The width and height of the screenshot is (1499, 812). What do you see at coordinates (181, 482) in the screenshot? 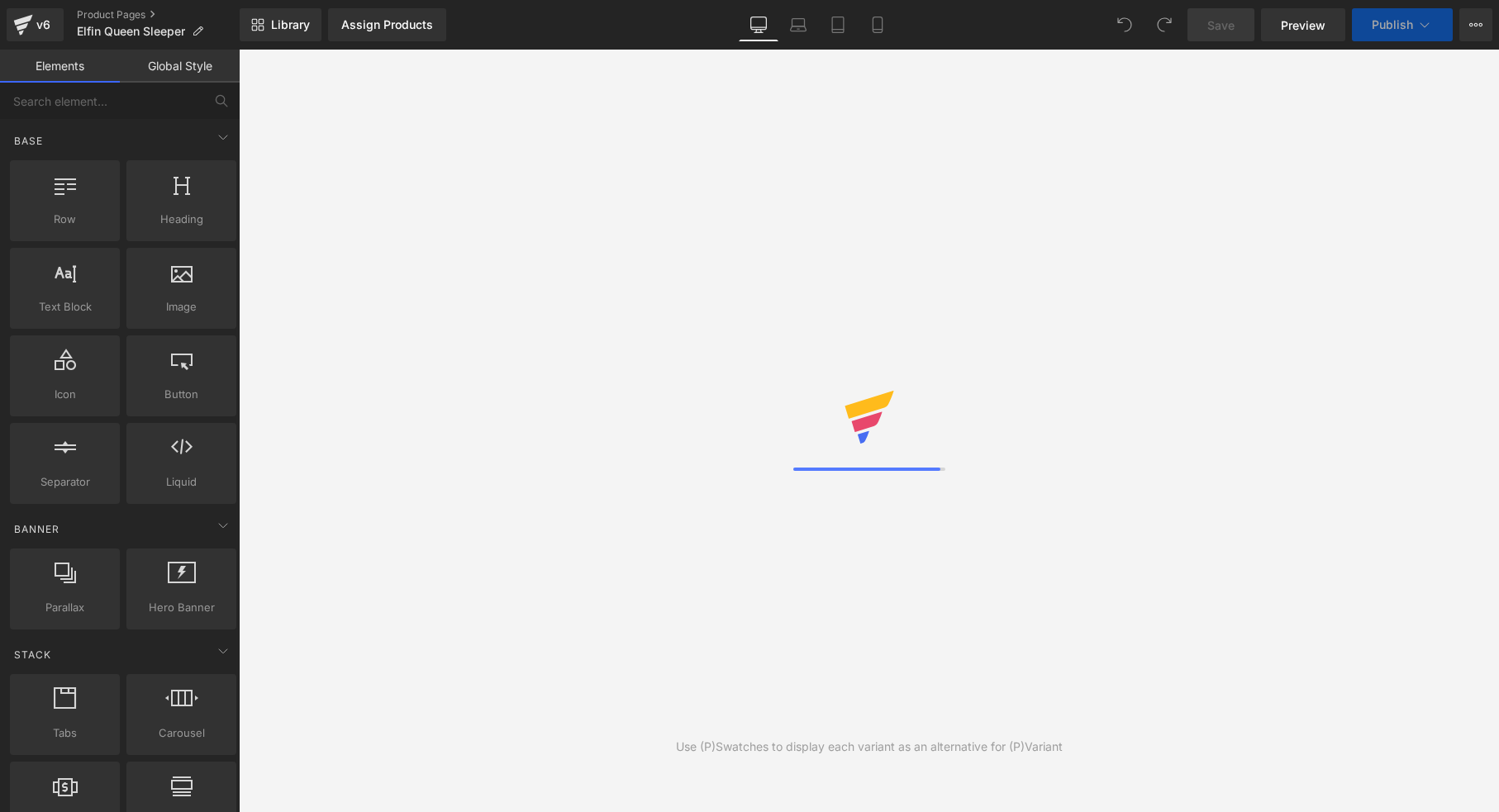
I see `span: Liquid` at bounding box center [181, 482].